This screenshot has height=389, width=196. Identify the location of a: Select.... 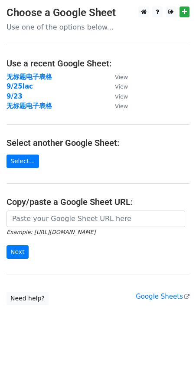
(23, 161).